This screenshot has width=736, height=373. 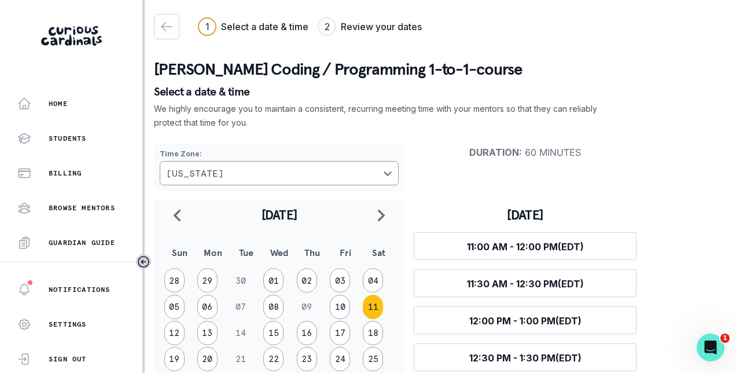 I want to click on button: 03, so click(x=340, y=280).